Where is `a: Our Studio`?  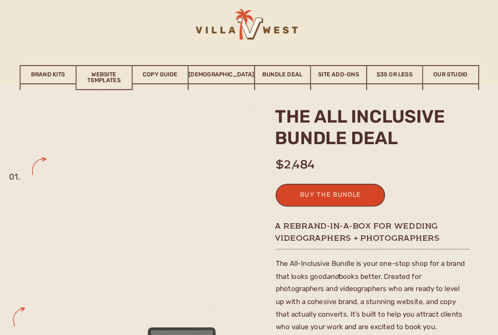
a: Our Studio is located at coordinates (450, 75).